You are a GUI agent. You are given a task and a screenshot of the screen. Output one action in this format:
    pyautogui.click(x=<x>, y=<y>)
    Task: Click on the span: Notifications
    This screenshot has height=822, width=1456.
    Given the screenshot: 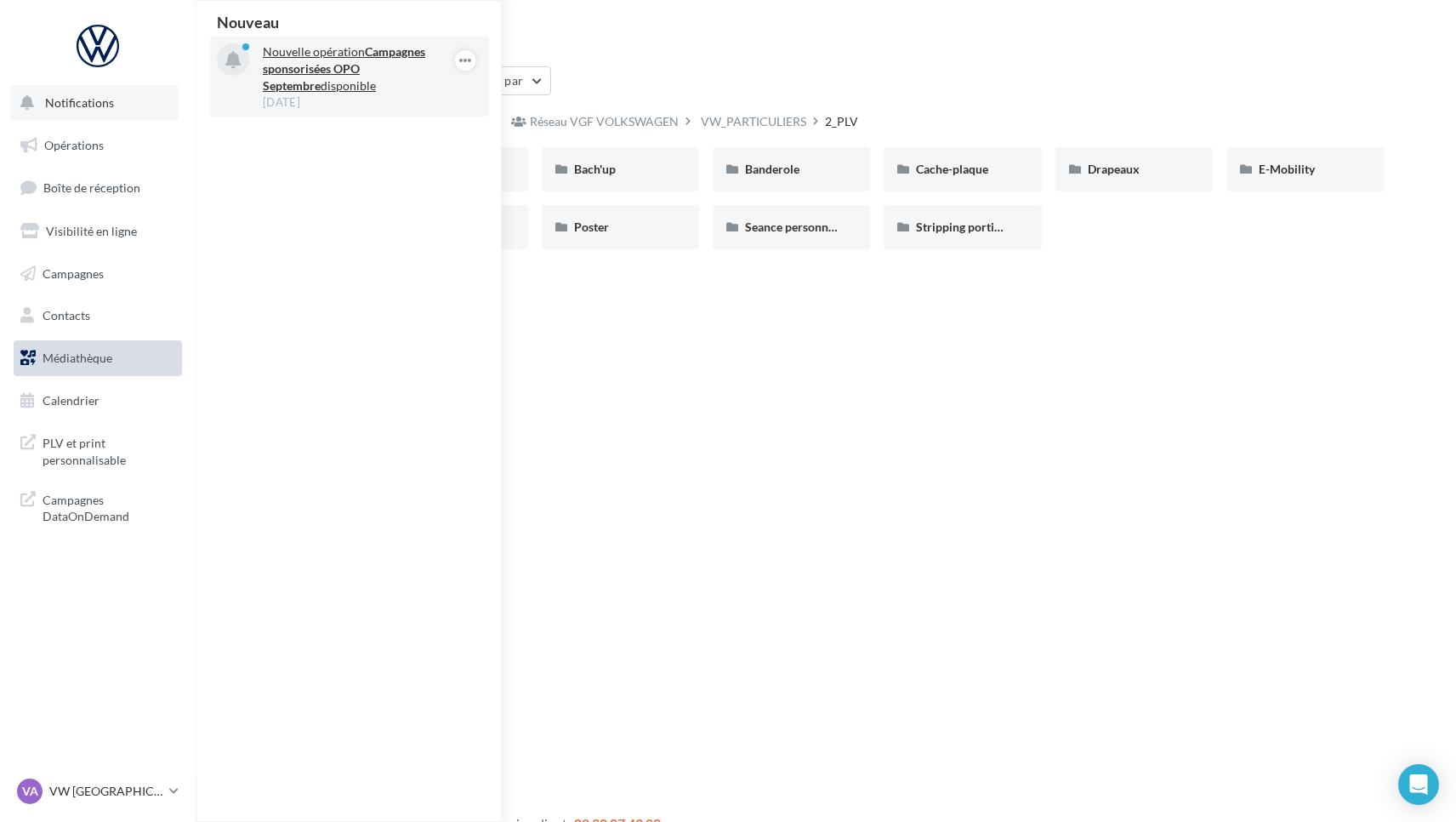 What is the action you would take?
    pyautogui.click(x=79, y=102)
    